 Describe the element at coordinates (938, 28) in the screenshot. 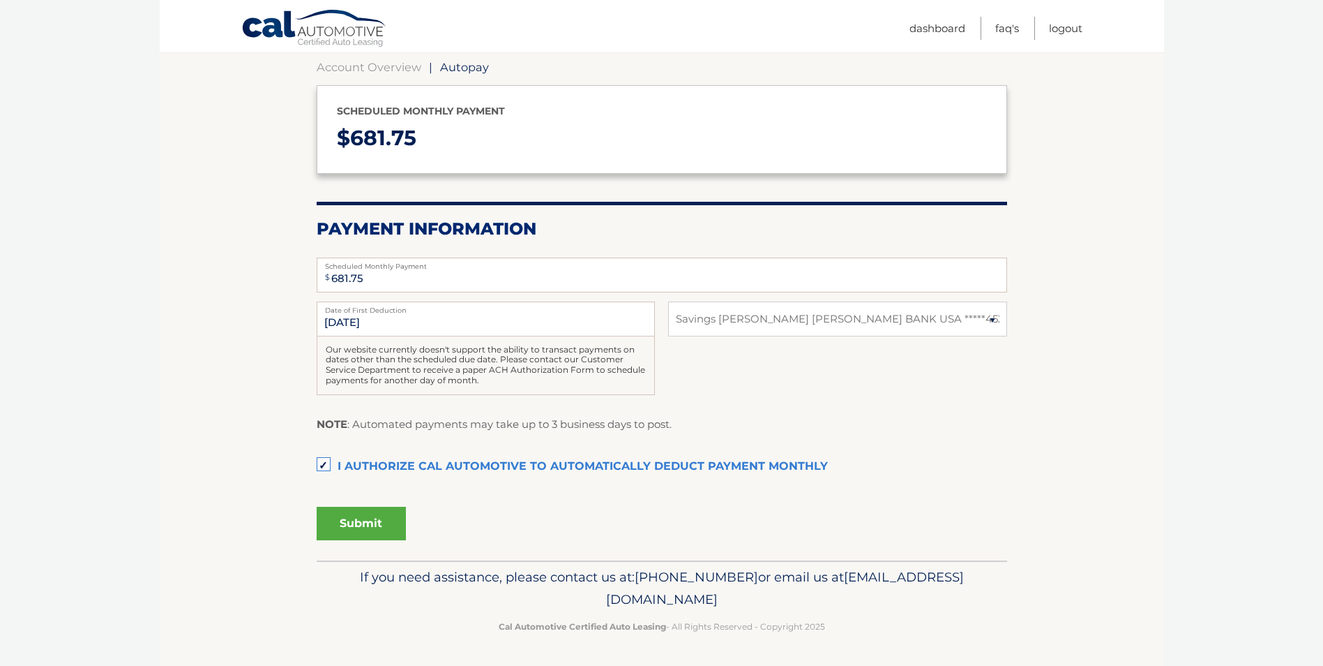

I see `a: Dashboard` at that location.